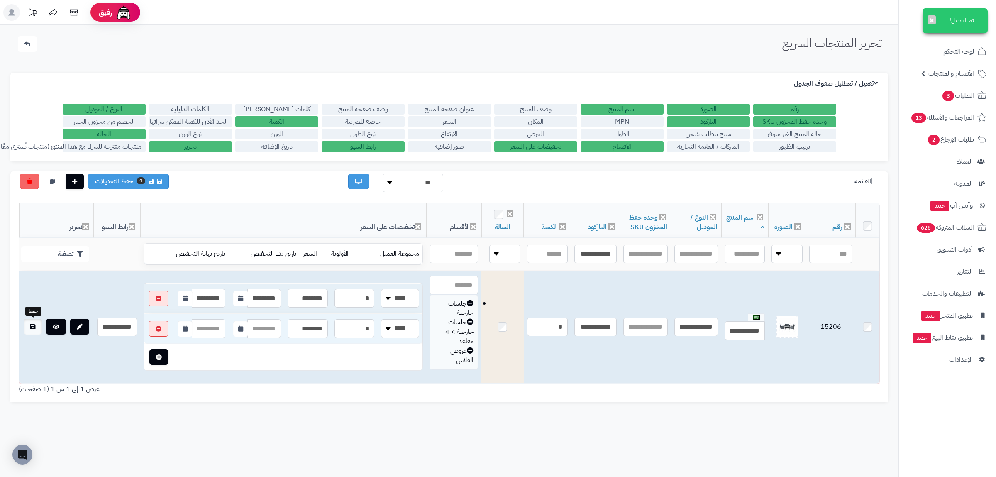 This screenshot has width=996, height=477. Describe the element at coordinates (832, 43) in the screenshot. I see `h1: تحرير المنتجات السريع` at that location.